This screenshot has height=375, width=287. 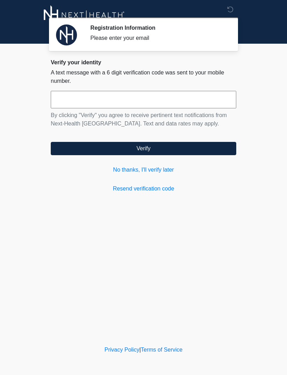 I want to click on a: Terms of Service, so click(x=161, y=350).